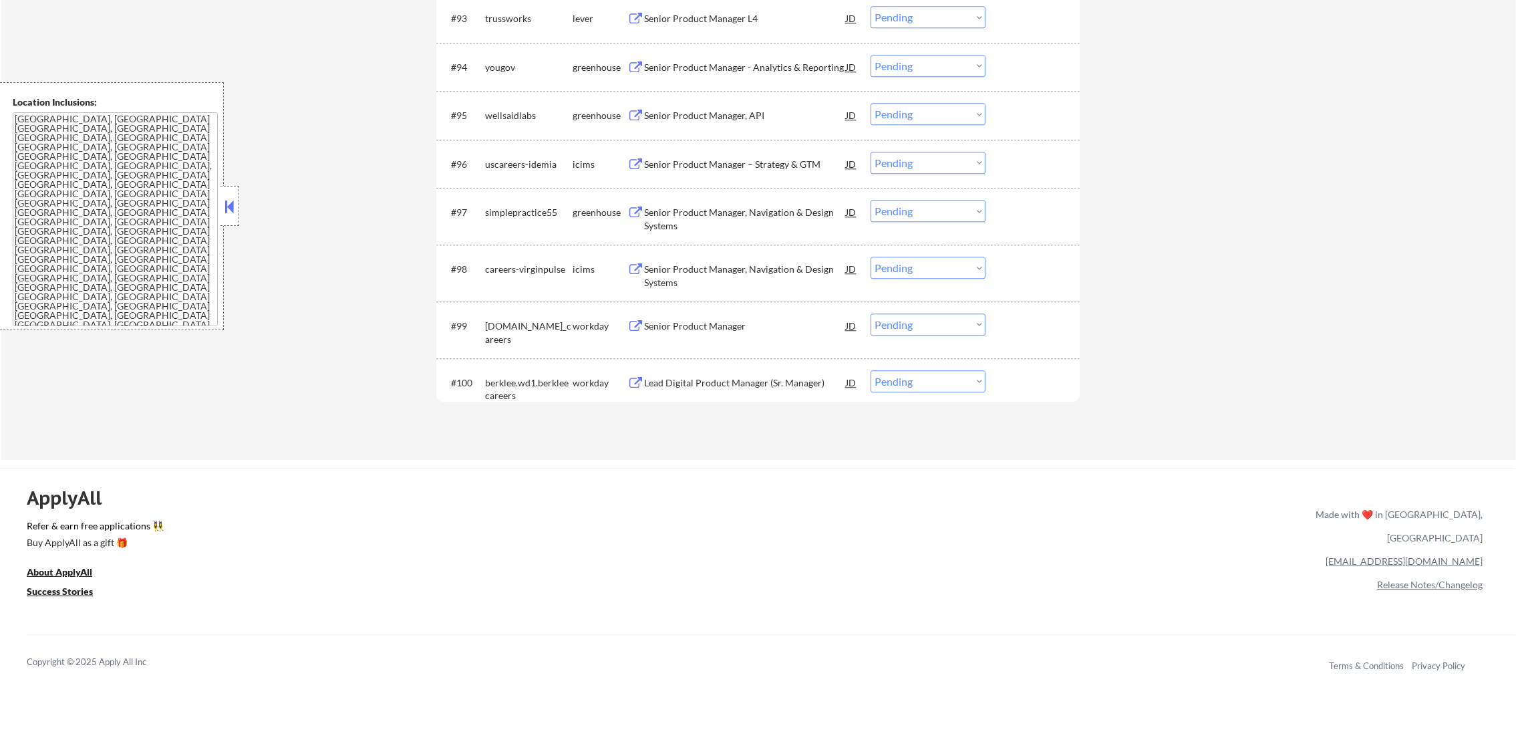 The image size is (1516, 748). I want to click on div: wellsaidlabs, so click(529, 116).